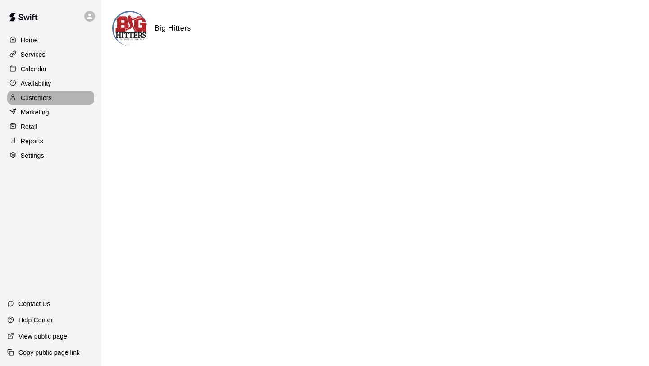  What do you see at coordinates (50, 55) in the screenshot?
I see `a: Services` at bounding box center [50, 55].